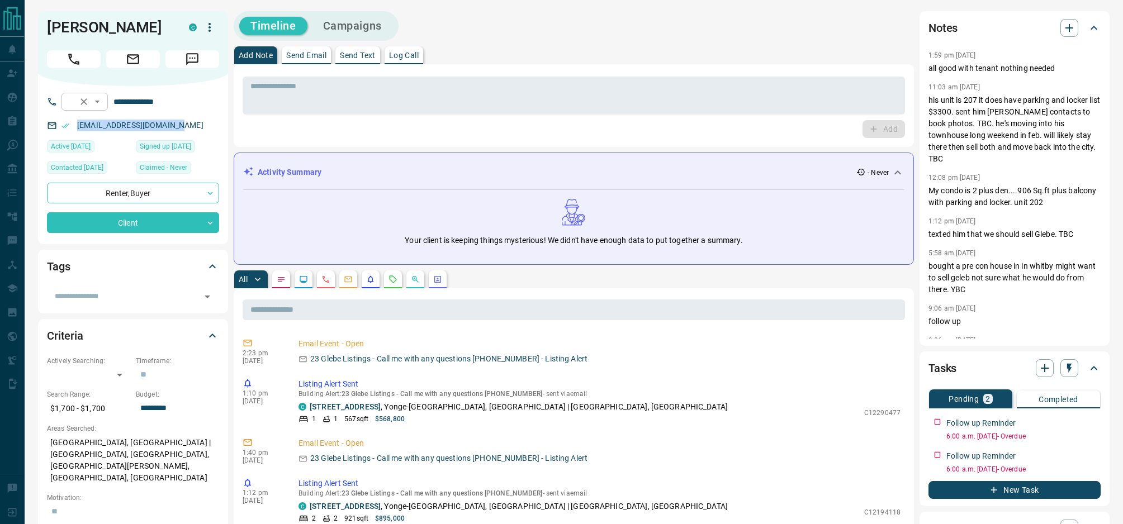  What do you see at coordinates (88, 409) in the screenshot?
I see `p: $1,700 - $1,700` at bounding box center [88, 409].